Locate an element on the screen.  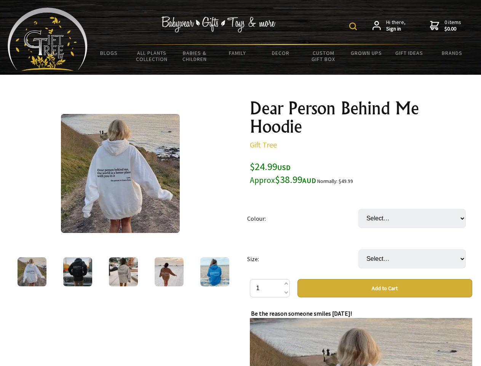
a: Babies & Children is located at coordinates (195, 56).